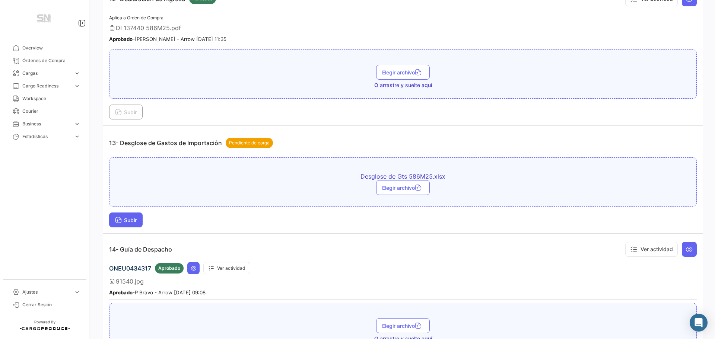 The height and width of the screenshot is (339, 715). Describe the element at coordinates (140, 250) in the screenshot. I see `p: 14- Guía de Despacho` at that location.